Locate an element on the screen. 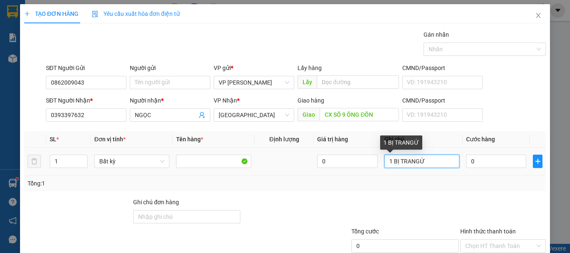 The width and height of the screenshot is (570, 253). span: Cước hàng is located at coordinates (480, 139).